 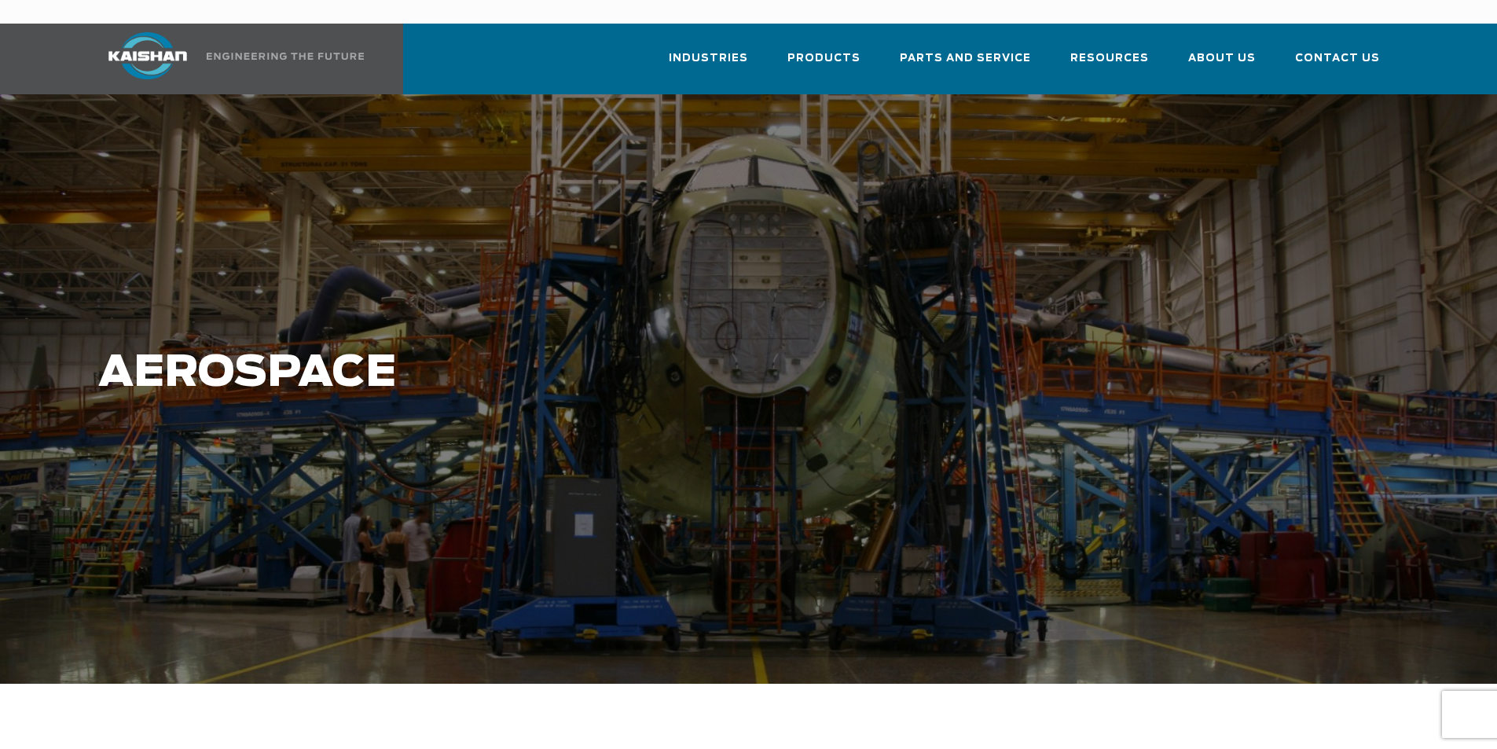 What do you see at coordinates (965, 64) in the screenshot?
I see `a: Parts and Service` at bounding box center [965, 64].